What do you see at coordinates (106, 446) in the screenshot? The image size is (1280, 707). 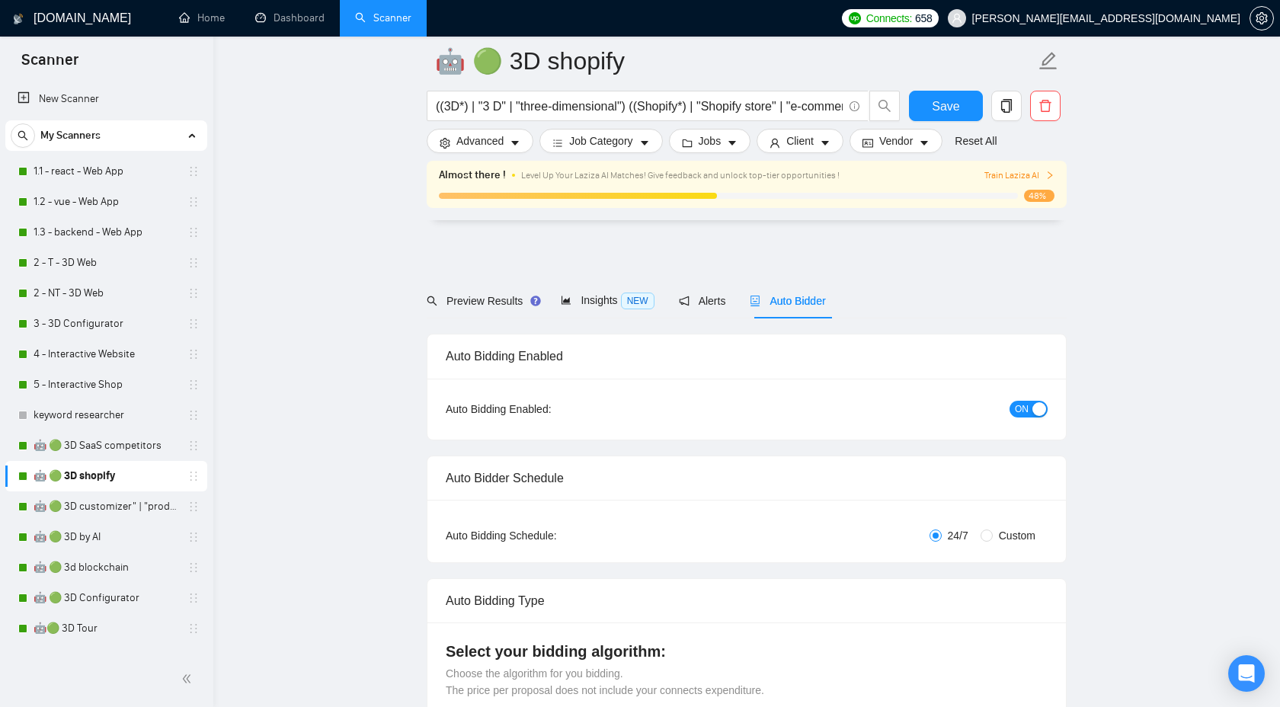 I see `a: 🤖 🟢 3D SaaS competitors` at bounding box center [106, 446].